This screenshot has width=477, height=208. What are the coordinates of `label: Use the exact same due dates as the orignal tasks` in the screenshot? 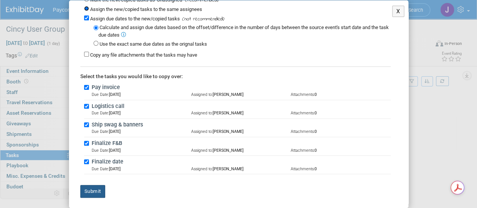 It's located at (153, 44).